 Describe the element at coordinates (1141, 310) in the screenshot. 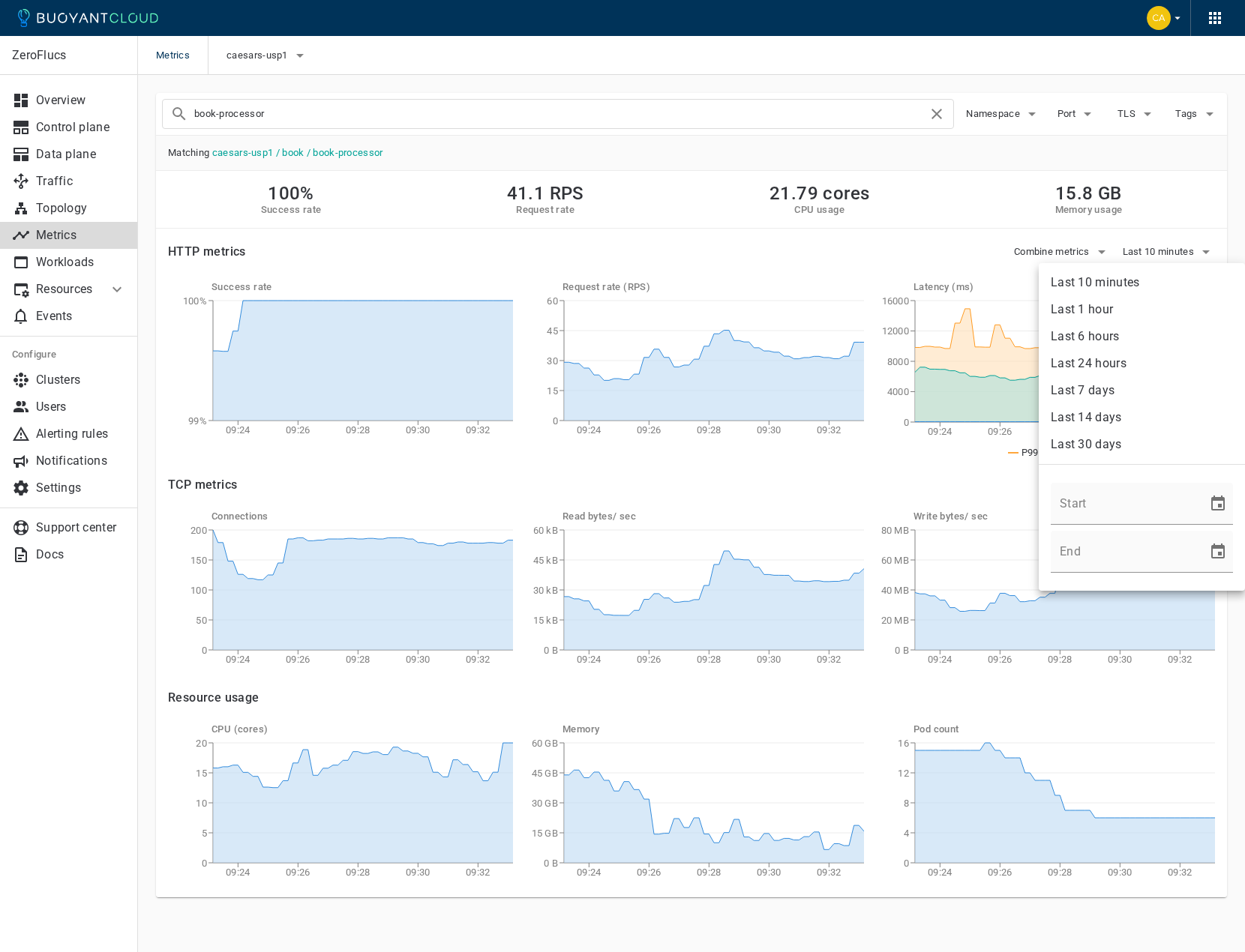

I see `li: Last 1 hour` at that location.